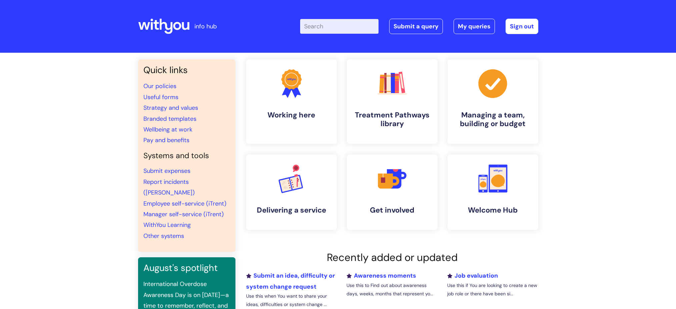  What do you see at coordinates (187, 156) in the screenshot?
I see `h4: Systems and tools` at bounding box center [187, 156].